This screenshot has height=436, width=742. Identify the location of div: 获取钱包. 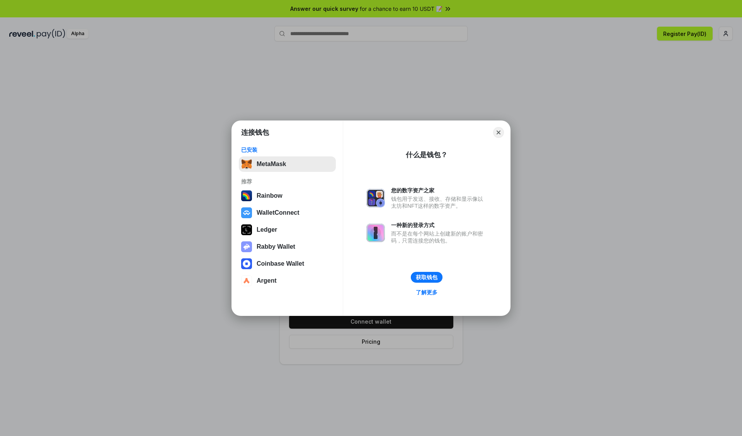
(426, 277).